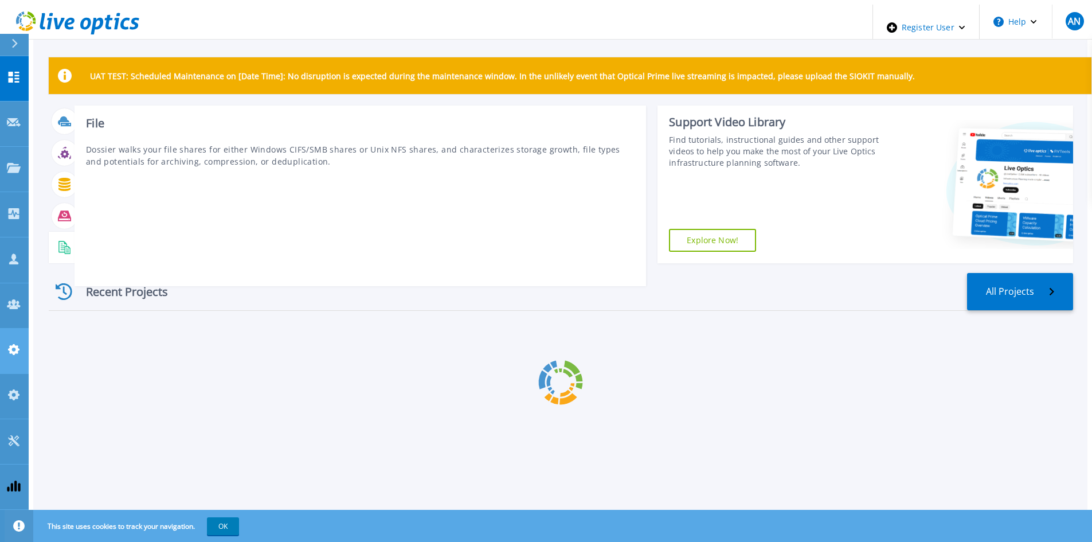 This screenshot has height=542, width=1092. I want to click on div: Register User, so click(926, 28).